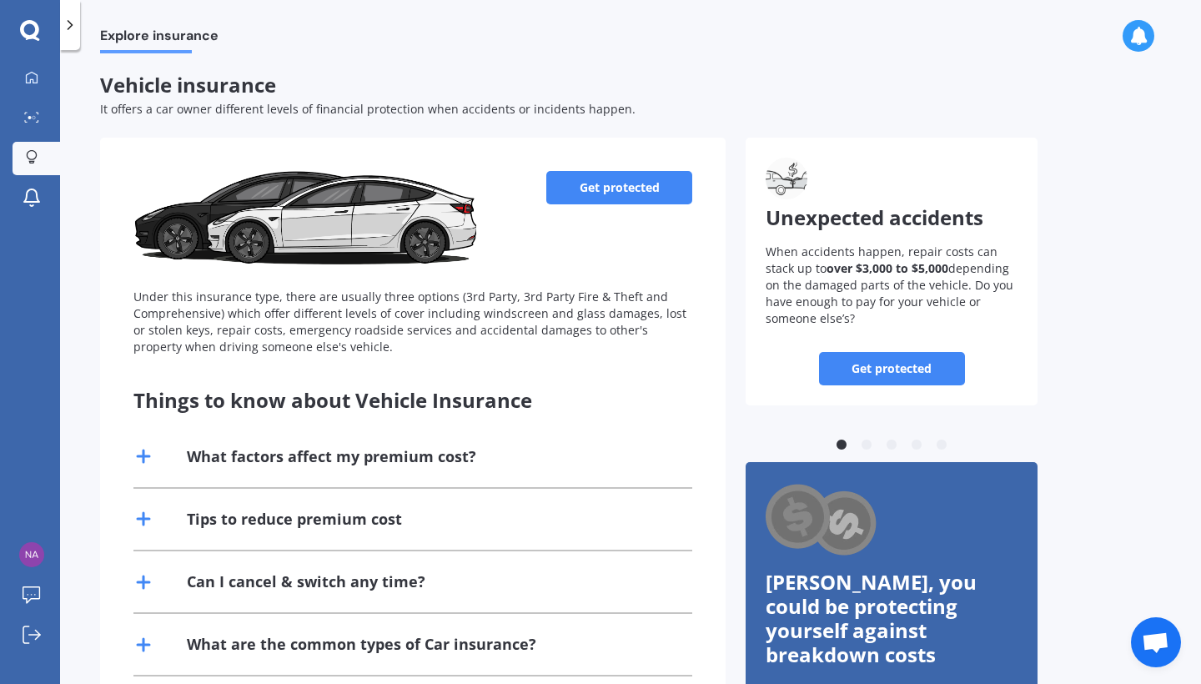  Describe the element at coordinates (942, 445) in the screenshot. I see `button: 5` at that location.